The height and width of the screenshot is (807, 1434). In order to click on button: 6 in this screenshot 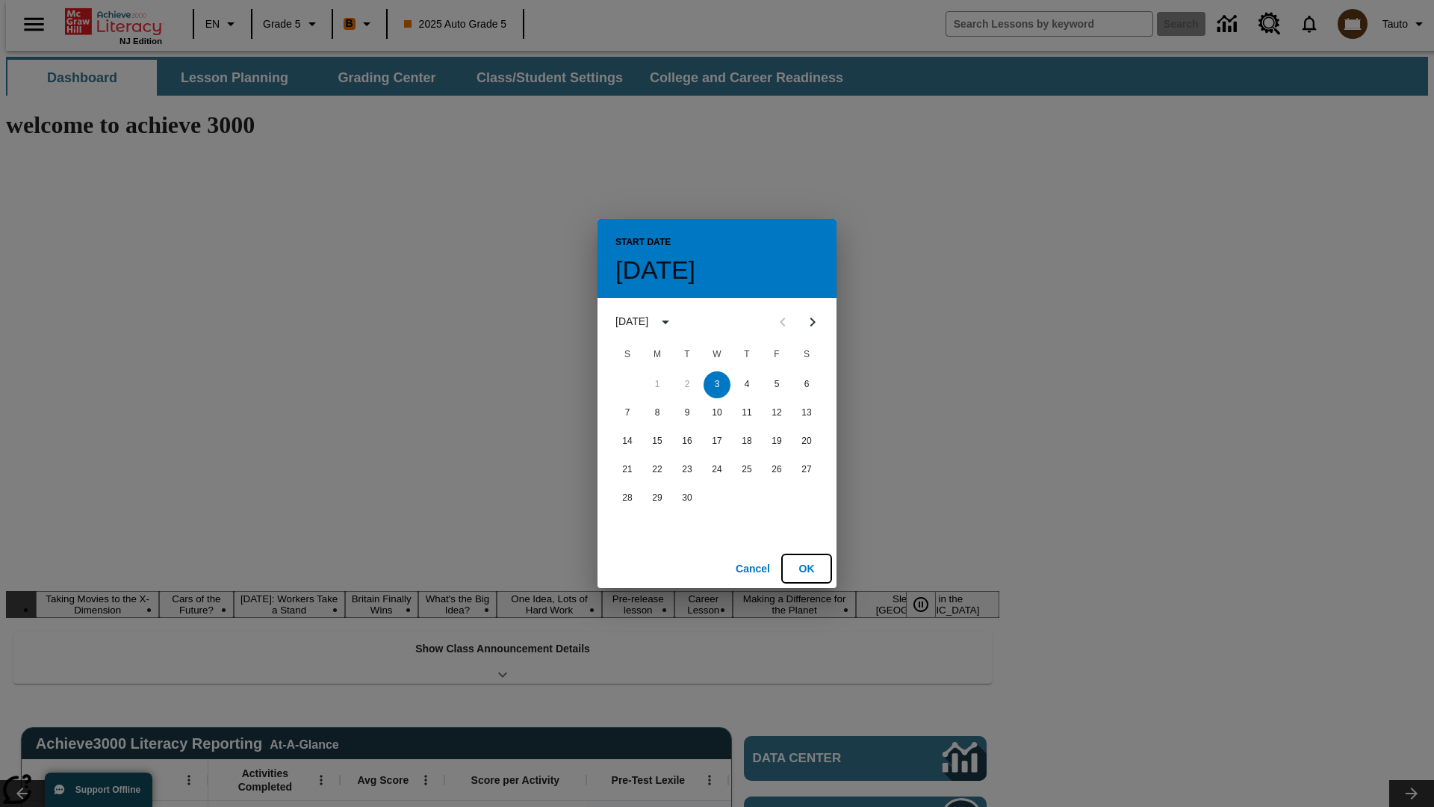, I will do `click(807, 385)`.